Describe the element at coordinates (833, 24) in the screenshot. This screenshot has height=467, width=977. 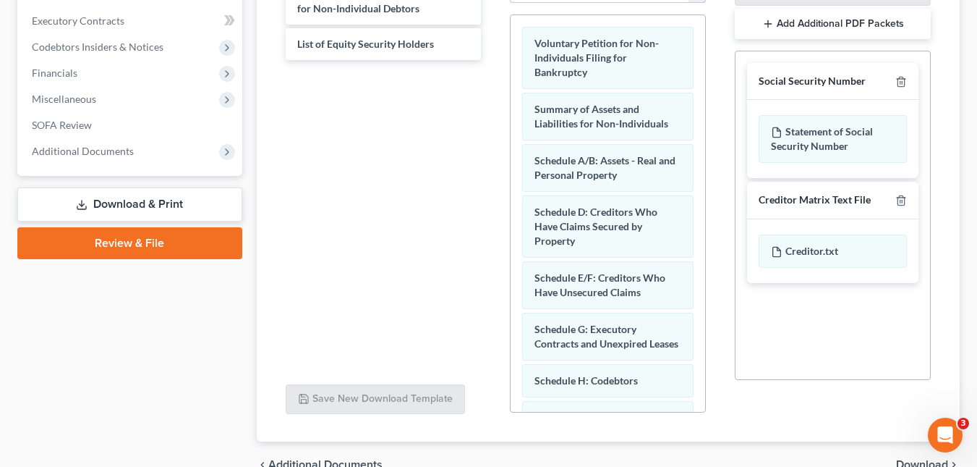
I see `button: Add Additional PDF Packets` at that location.